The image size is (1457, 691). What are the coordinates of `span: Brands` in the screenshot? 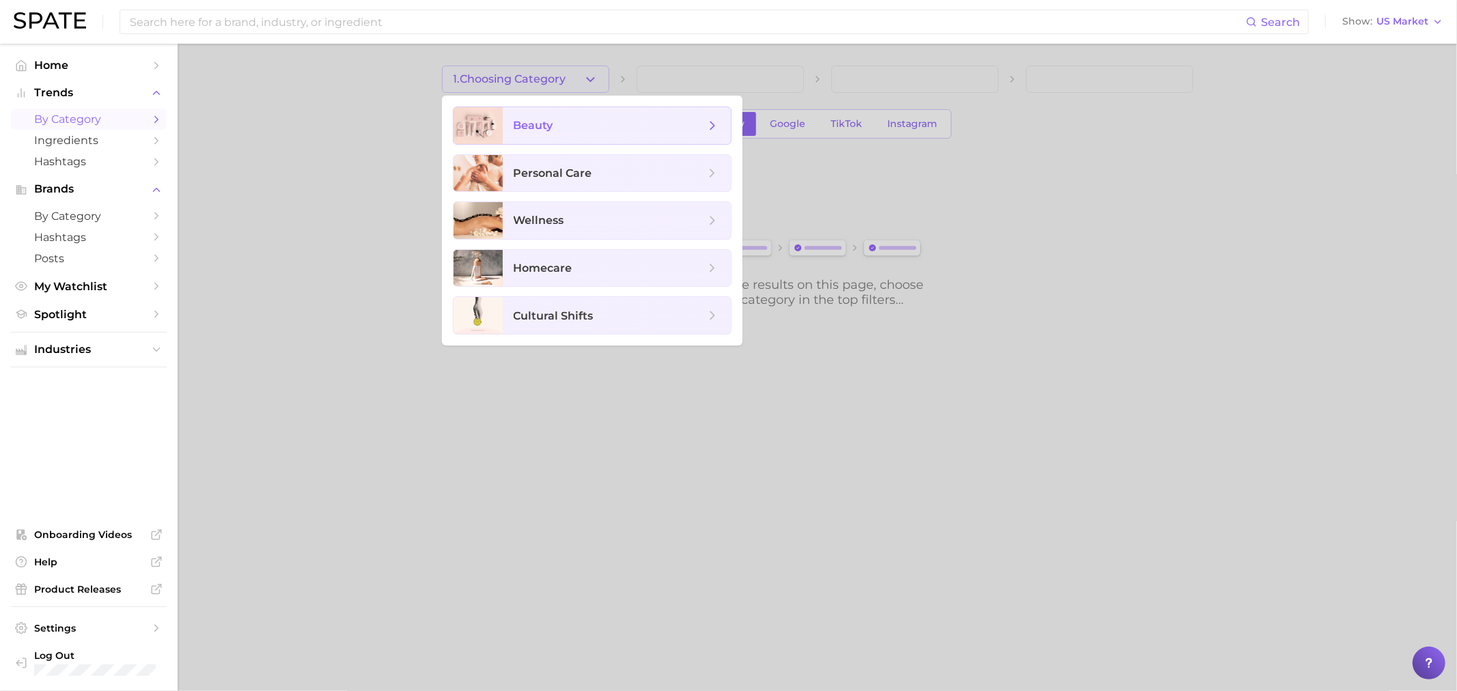 It's located at (89, 189).